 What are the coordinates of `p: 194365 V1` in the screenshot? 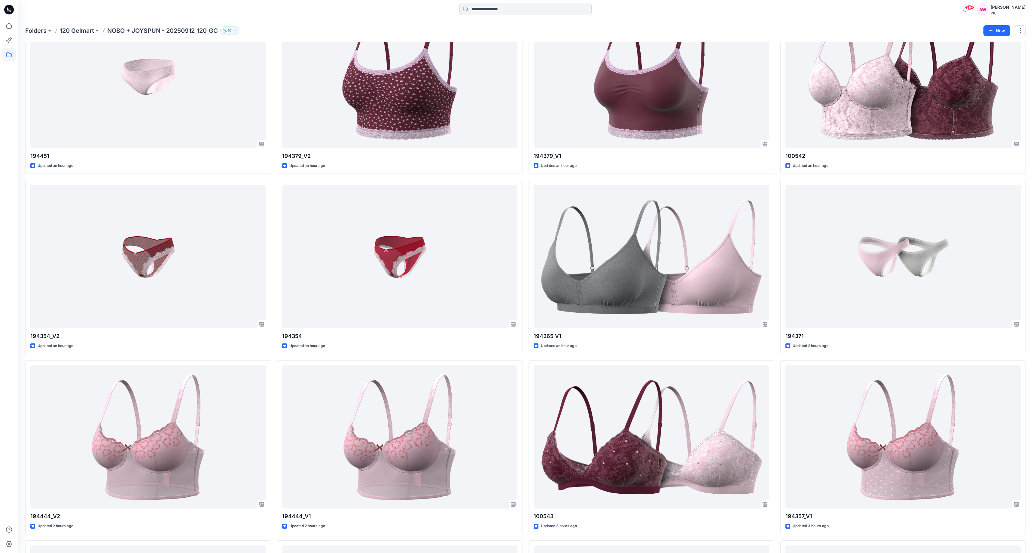 It's located at (652, 336).